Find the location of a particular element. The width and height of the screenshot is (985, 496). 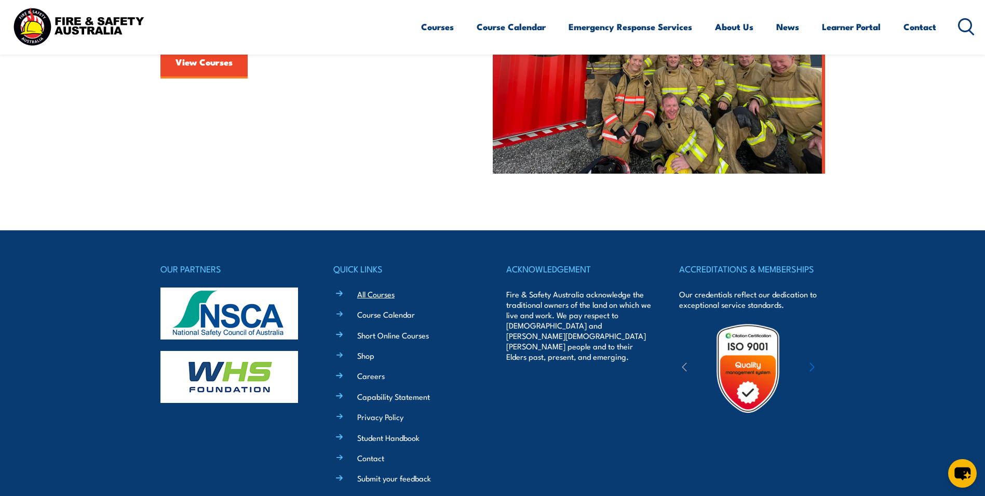

a: News is located at coordinates (788, 26).